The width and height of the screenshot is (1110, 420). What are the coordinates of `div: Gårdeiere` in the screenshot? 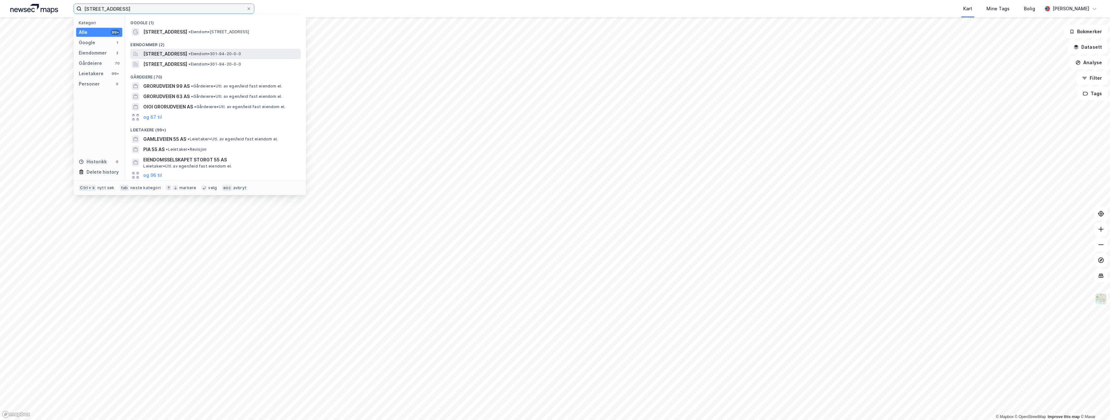 It's located at (90, 63).